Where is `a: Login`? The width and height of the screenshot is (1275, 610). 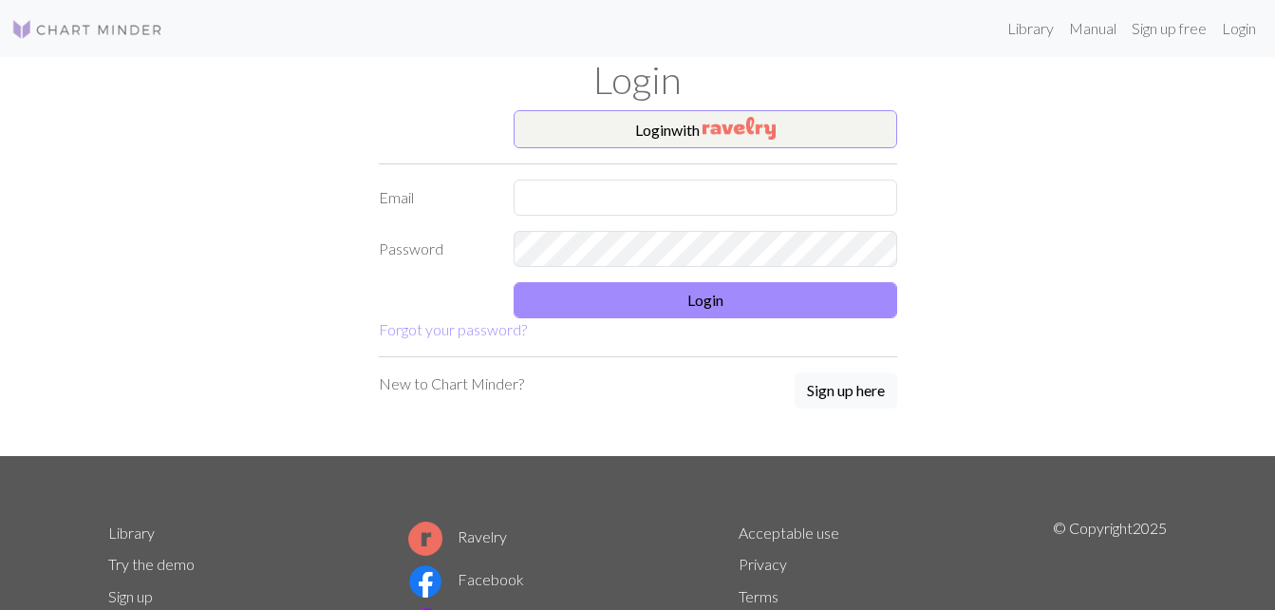 a: Login is located at coordinates (1239, 28).